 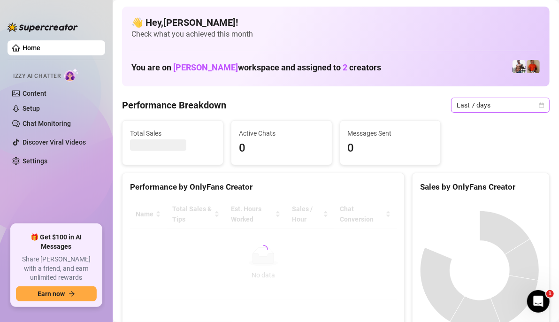 I want to click on span: 🎁 Get $100 in AI Messages, so click(x=56, y=242).